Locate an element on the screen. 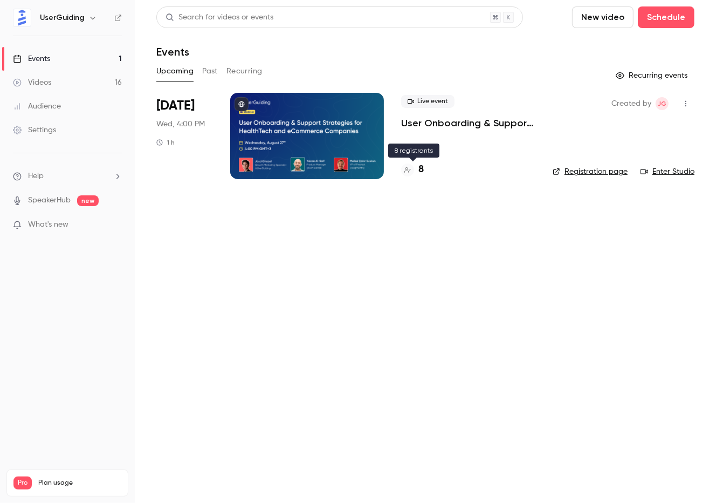 This screenshot has width=716, height=503. span: new is located at coordinates (88, 201).